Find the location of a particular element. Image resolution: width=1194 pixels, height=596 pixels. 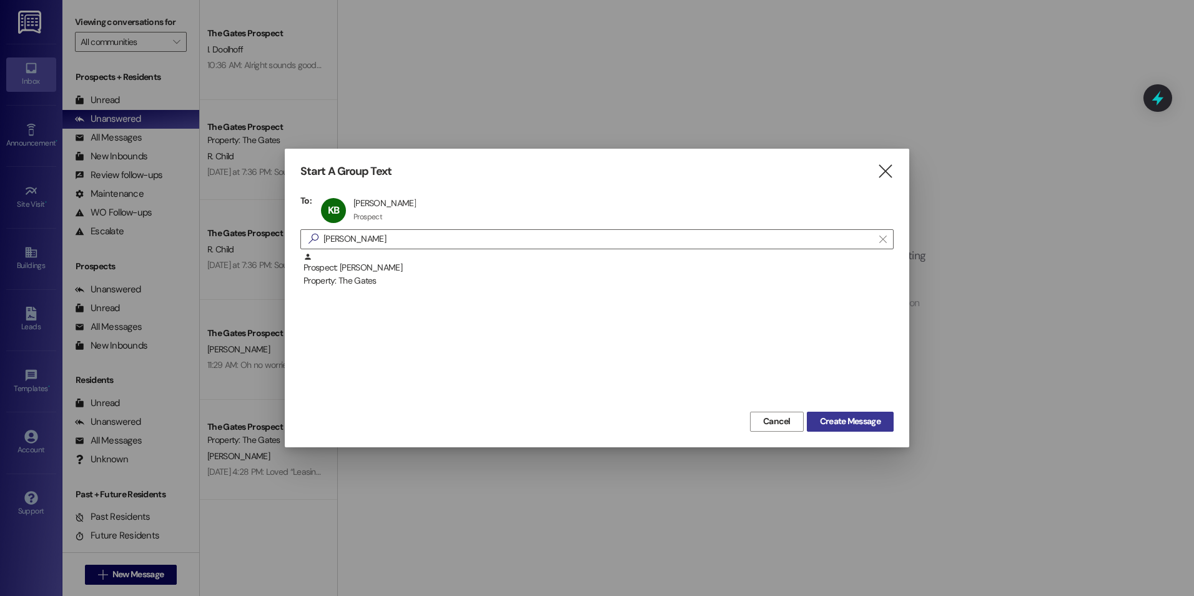

span: Cancel is located at coordinates (777, 421).